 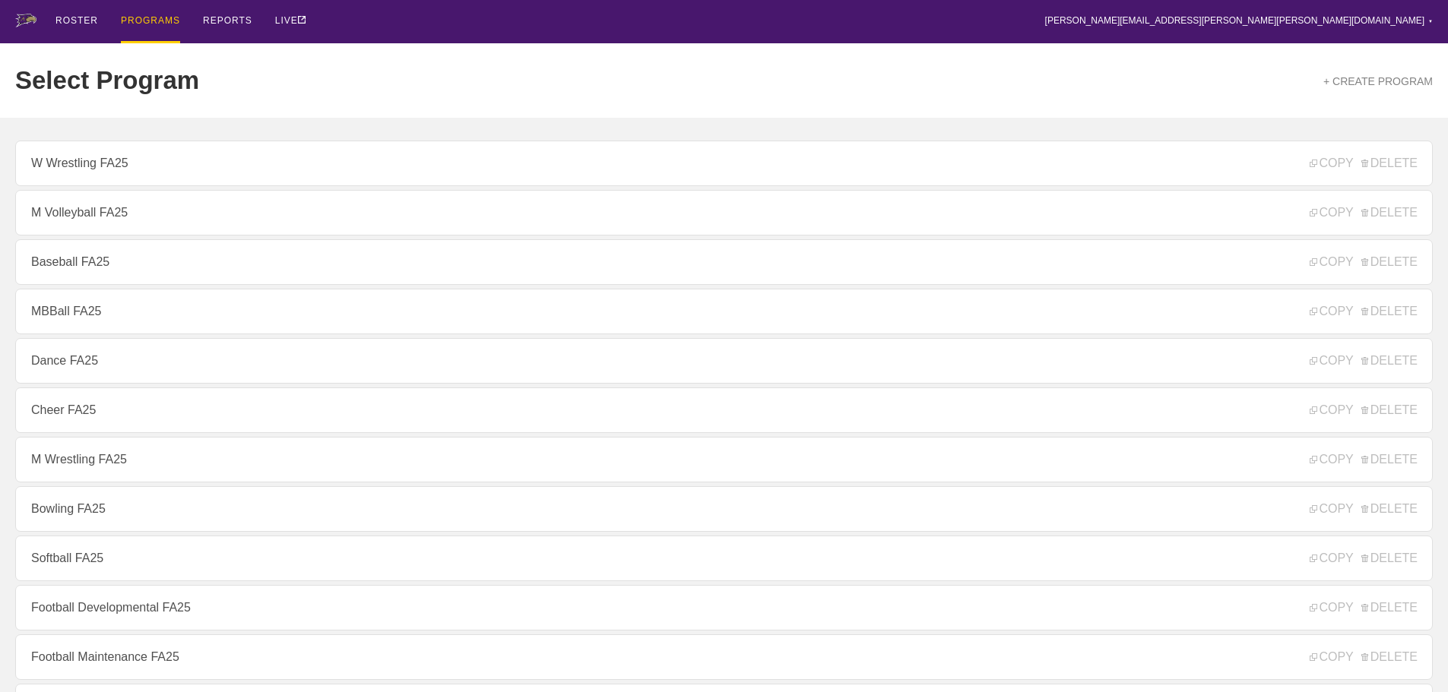 I want to click on div: Chat Widget, so click(x=1311, y=604).